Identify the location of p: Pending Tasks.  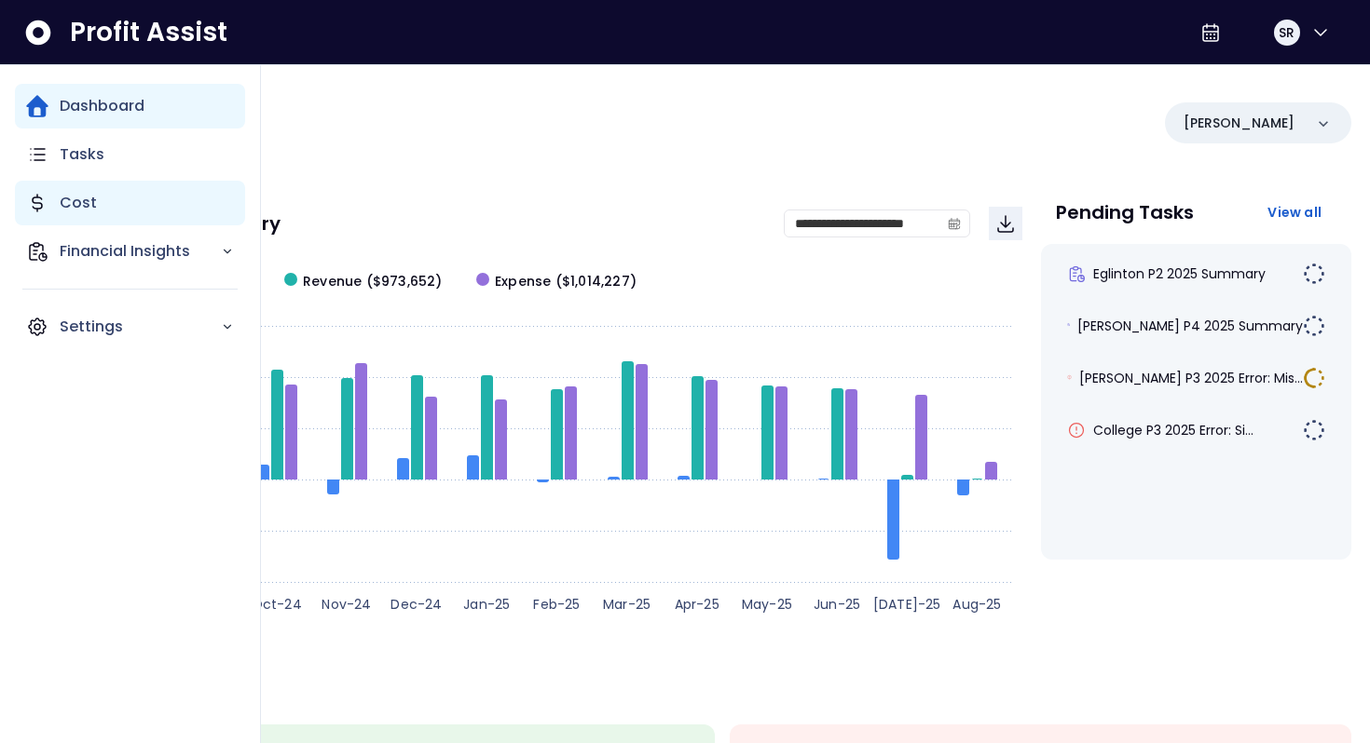
(1125, 212).